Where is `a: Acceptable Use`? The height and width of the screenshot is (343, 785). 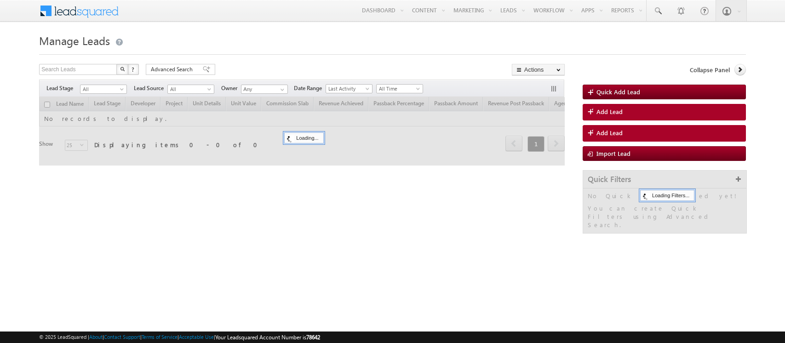 a: Acceptable Use is located at coordinates (196, 336).